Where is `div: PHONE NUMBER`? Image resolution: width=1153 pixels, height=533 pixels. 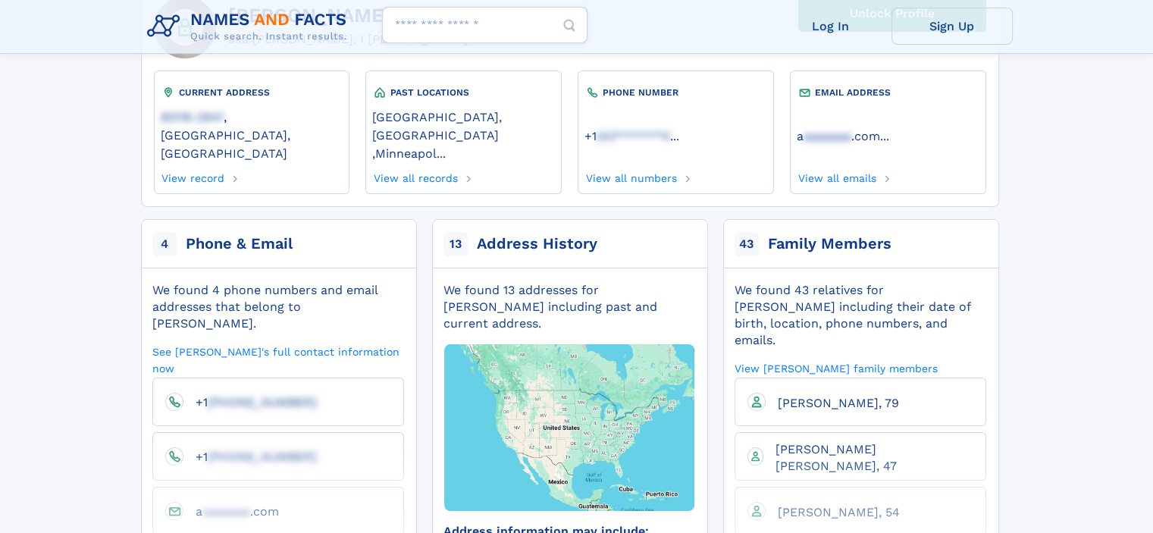 div: PHONE NUMBER is located at coordinates (675, 92).